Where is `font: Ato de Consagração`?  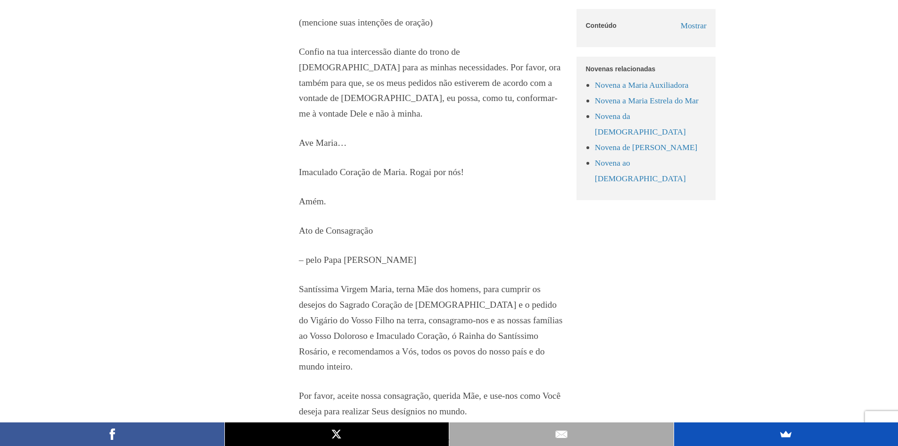 font: Ato de Consagração is located at coordinates (336, 230).